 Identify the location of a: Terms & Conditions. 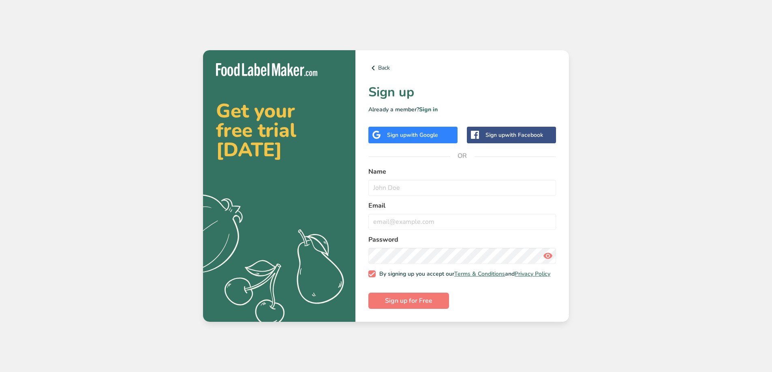
(479, 274).